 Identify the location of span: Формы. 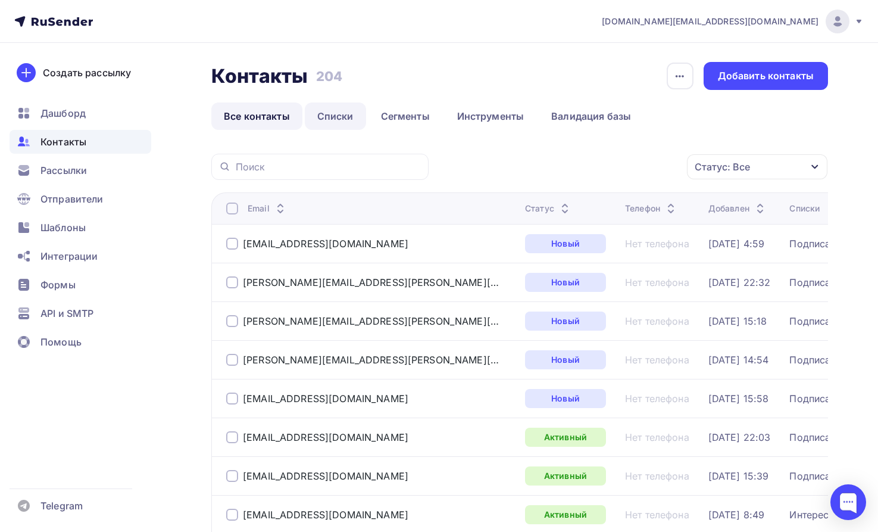
(58, 285).